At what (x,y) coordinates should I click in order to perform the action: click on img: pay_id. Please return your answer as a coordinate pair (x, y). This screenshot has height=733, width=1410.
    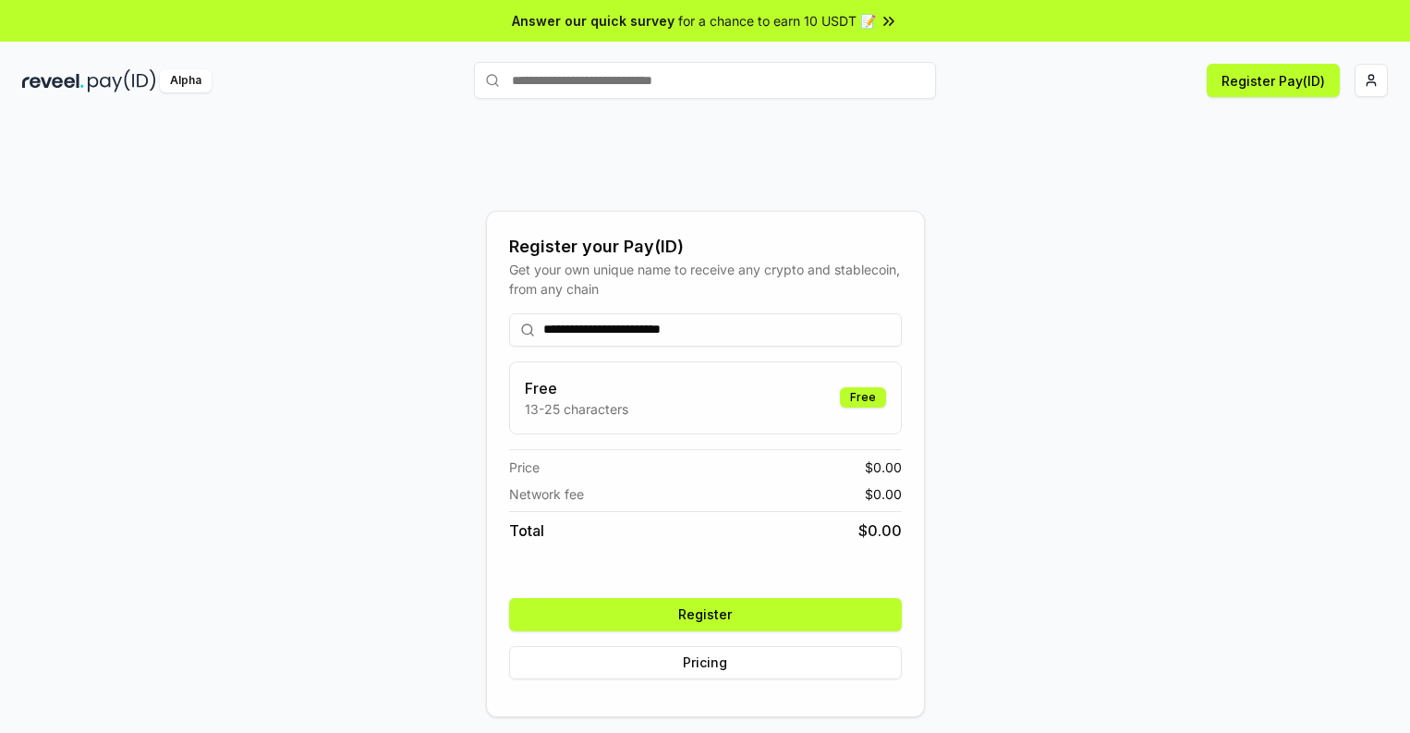
    Looking at the image, I should click on (122, 80).